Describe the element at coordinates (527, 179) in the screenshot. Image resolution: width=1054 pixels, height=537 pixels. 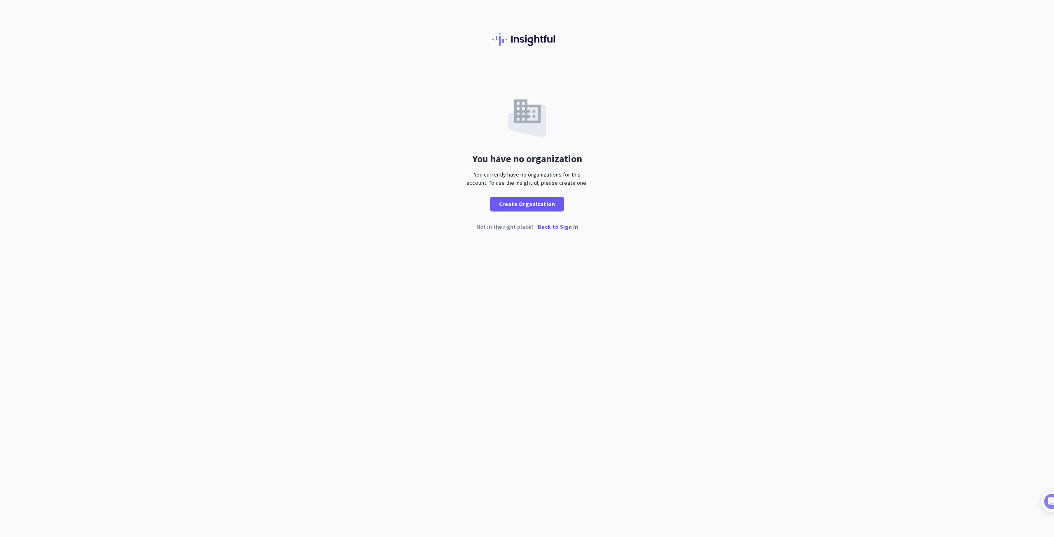
I see `div: You currently have no organizations for this account. To use the Insightful, please create one.` at that location.